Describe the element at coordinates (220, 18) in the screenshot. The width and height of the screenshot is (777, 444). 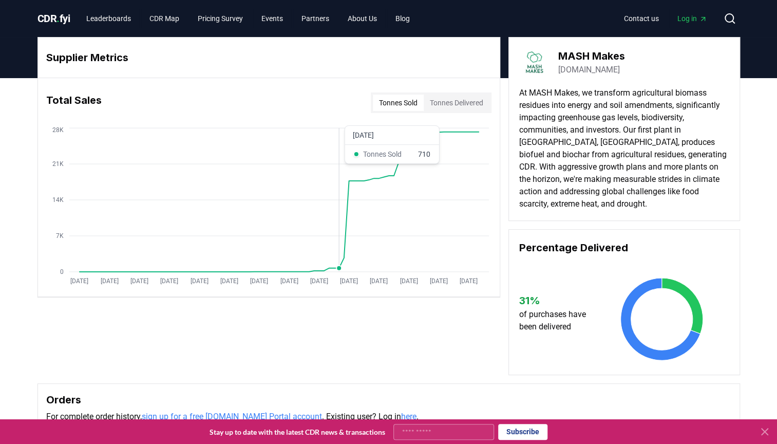
I see `a: Pricing Survey` at that location.